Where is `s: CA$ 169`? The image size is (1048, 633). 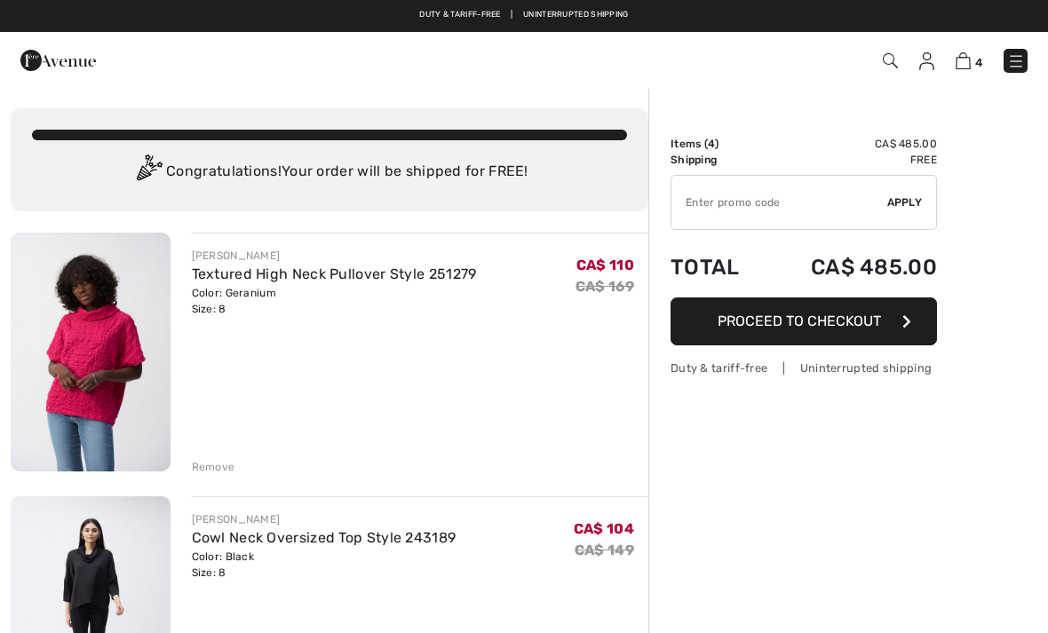
s: CA$ 169 is located at coordinates (605, 286).